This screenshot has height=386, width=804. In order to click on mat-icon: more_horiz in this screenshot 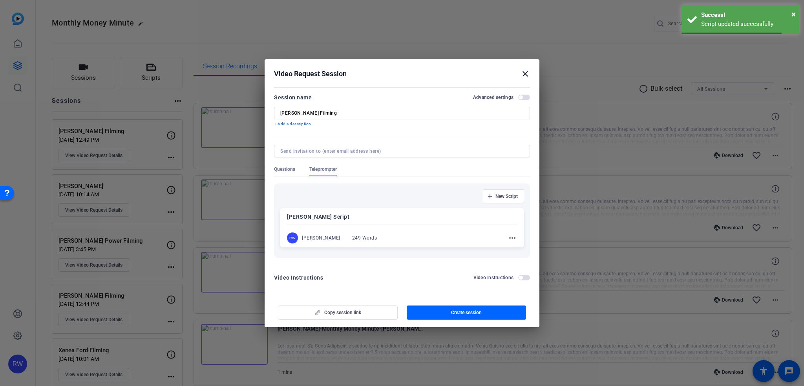, I will do `click(512, 238)`.